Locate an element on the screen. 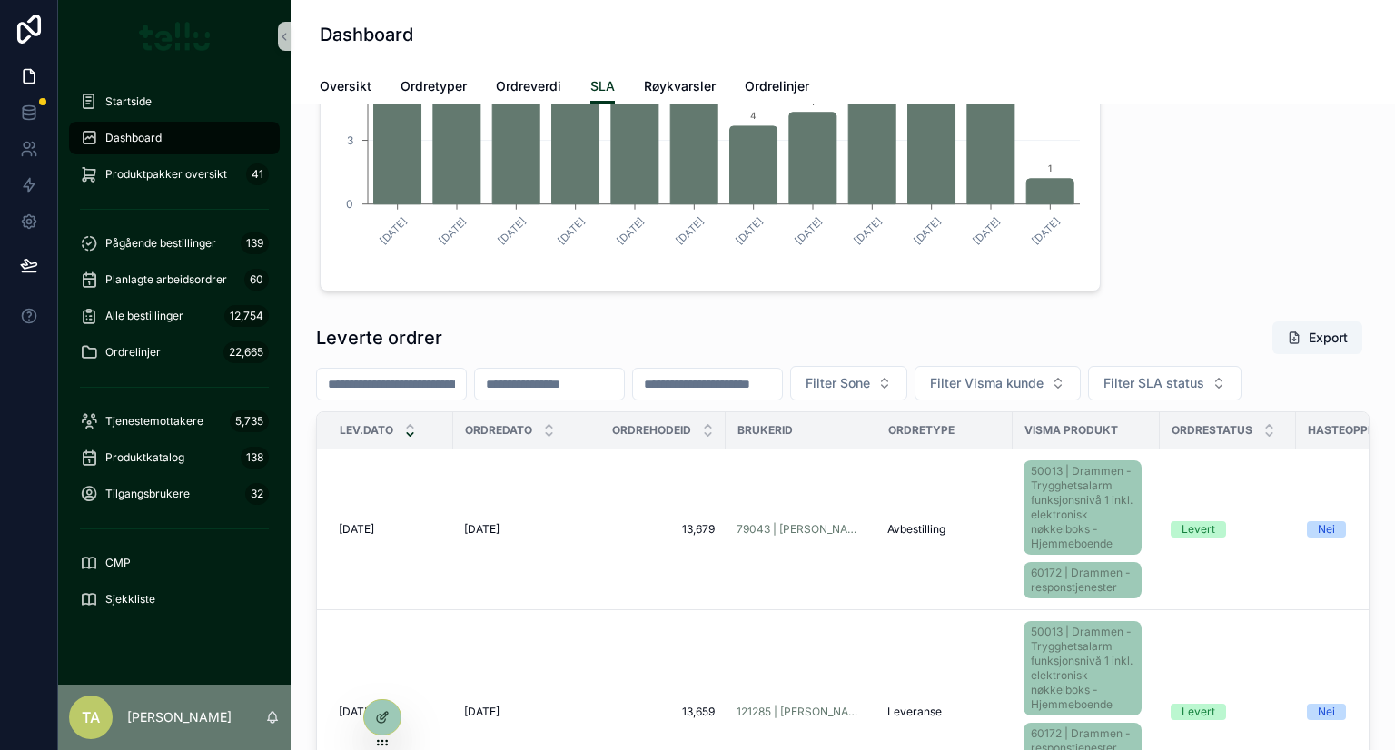 This screenshot has width=1395, height=750. a: Tilgangsbrukere32 is located at coordinates (174, 494).